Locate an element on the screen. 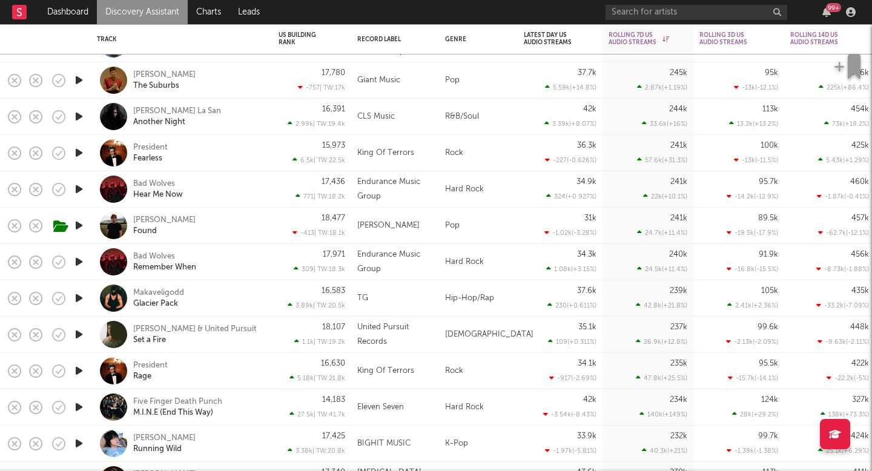 The width and height of the screenshot is (872, 471). div: 73k ( +19.2 % ) is located at coordinates (846, 124).